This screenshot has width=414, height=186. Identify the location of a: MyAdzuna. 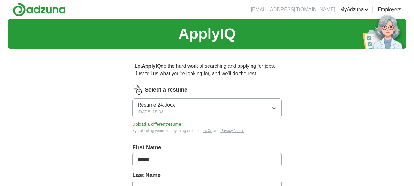
(355, 10).